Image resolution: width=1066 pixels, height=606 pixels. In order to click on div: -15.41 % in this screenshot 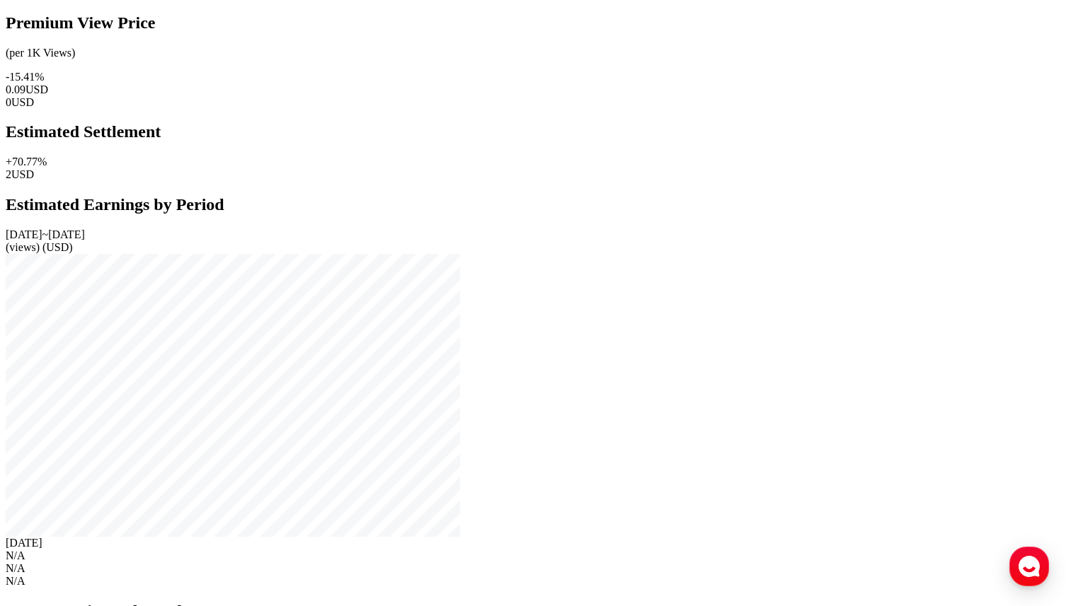, I will do `click(533, 77)`.